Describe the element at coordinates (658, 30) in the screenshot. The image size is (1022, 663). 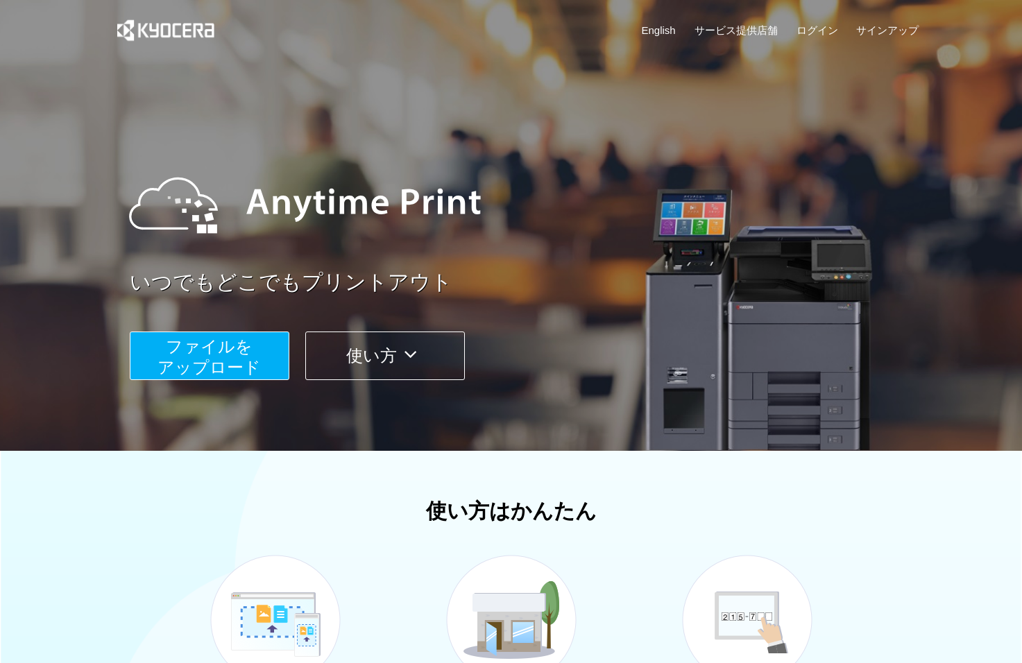
I see `a: English` at that location.